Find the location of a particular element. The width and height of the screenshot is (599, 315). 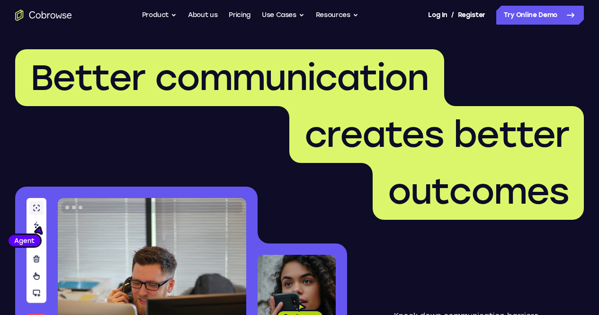

a: Register is located at coordinates (471, 15).